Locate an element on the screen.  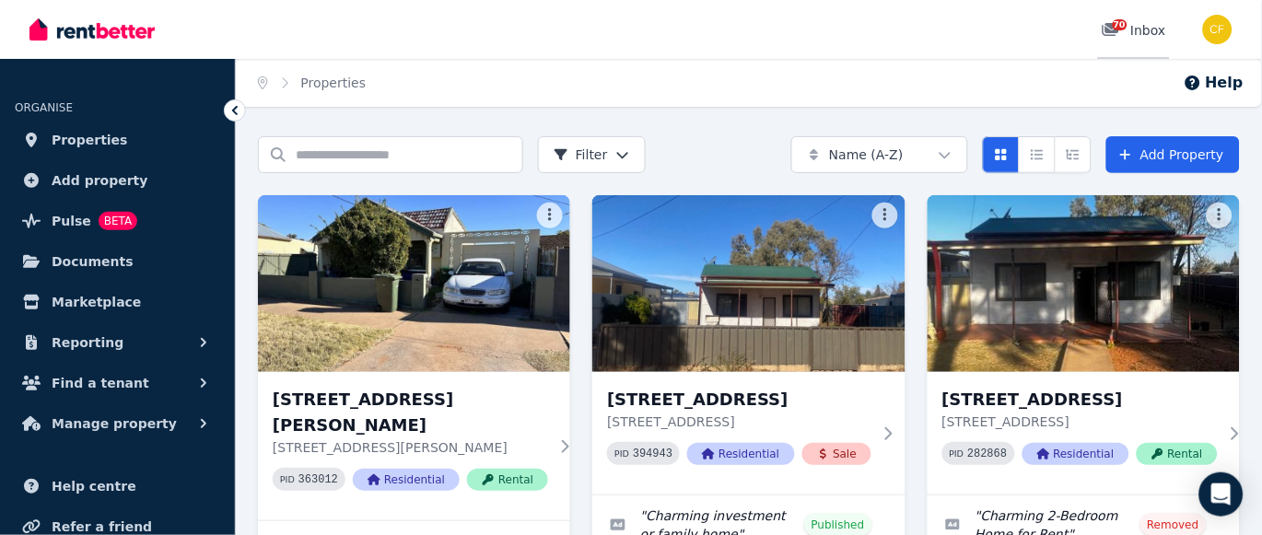
a: PulseBETA is located at coordinates (117, 221).